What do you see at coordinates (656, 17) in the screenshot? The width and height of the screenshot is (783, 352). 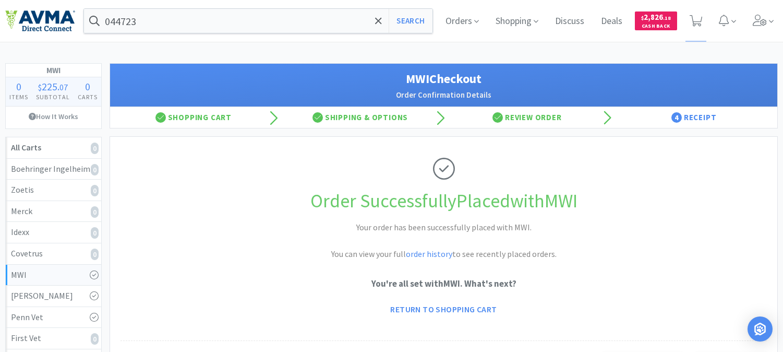 I see `span: 2,826` at bounding box center [656, 17].